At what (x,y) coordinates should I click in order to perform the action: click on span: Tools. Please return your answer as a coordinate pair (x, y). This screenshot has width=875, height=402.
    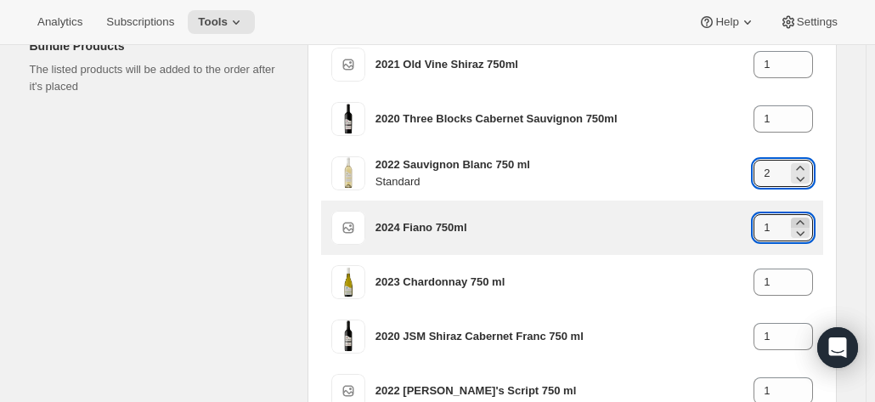
    Looking at the image, I should click on (212, 22).